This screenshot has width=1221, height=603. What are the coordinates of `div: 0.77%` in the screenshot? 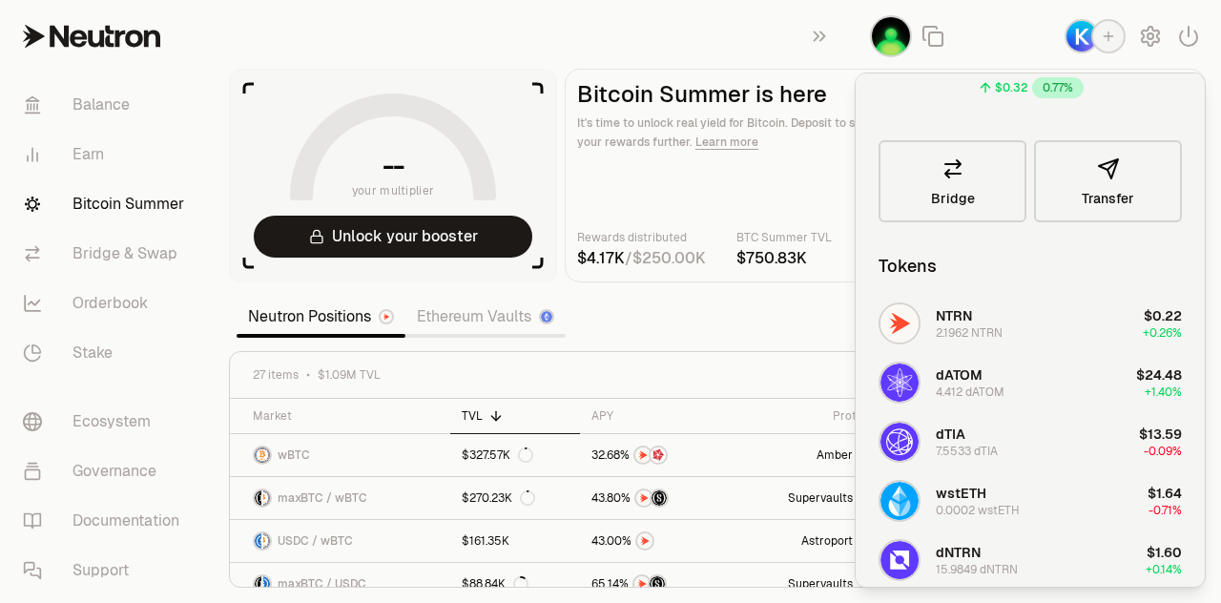 It's located at (1058, 88).